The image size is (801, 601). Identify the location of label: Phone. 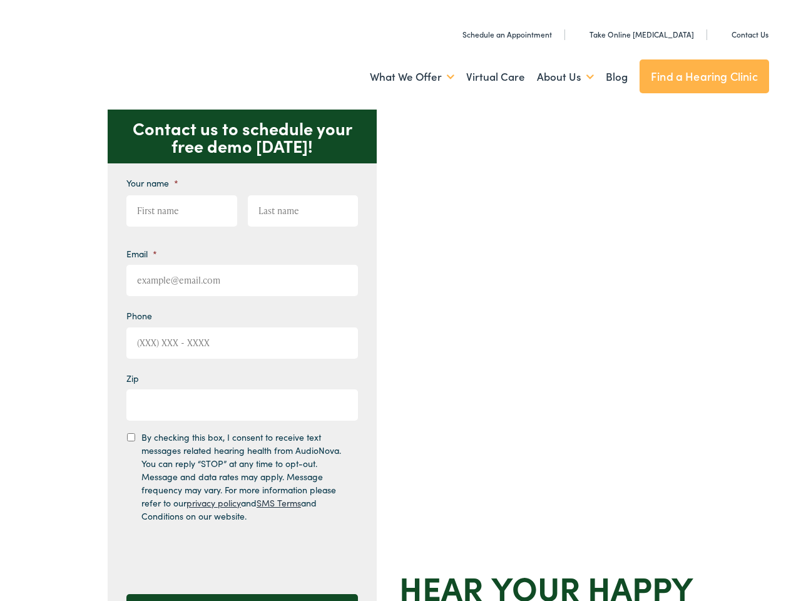
(139, 315).